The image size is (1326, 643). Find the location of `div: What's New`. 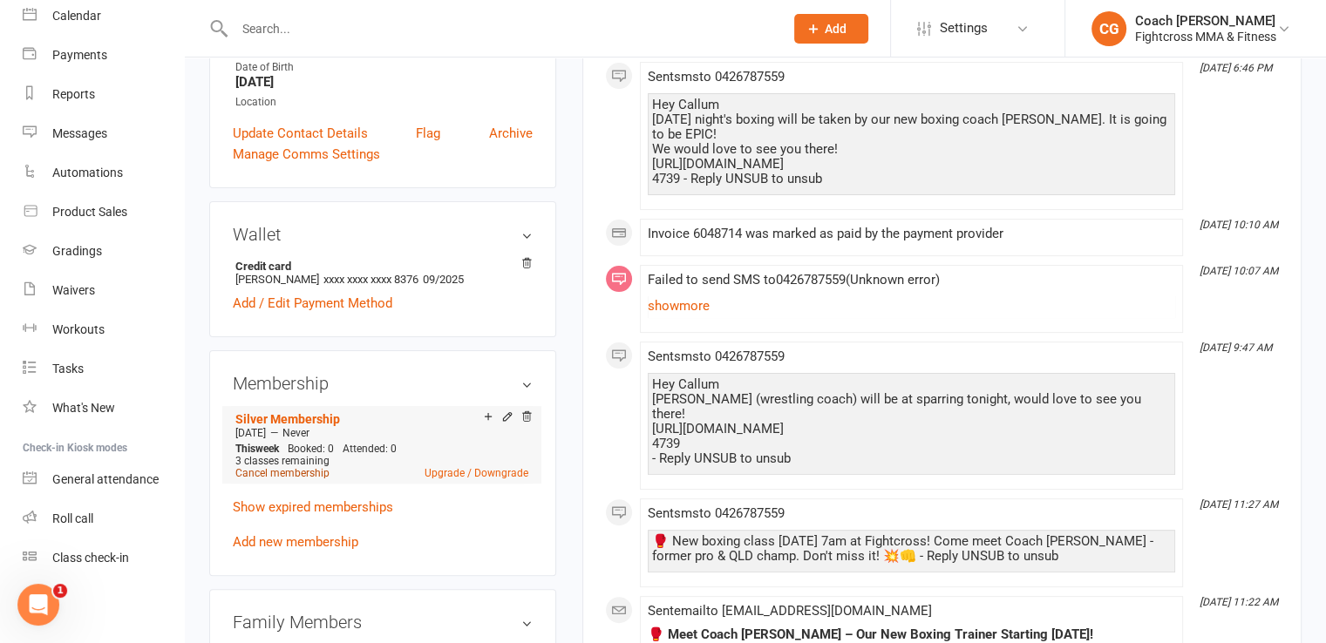

div: What's New is located at coordinates (84, 408).